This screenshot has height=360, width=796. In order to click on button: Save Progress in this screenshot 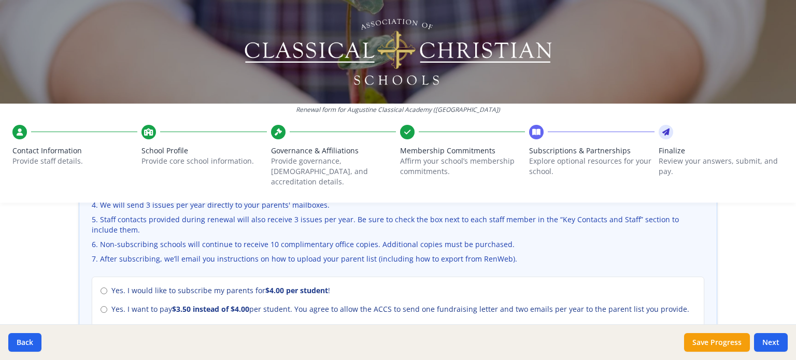, I will do `click(717, 343)`.